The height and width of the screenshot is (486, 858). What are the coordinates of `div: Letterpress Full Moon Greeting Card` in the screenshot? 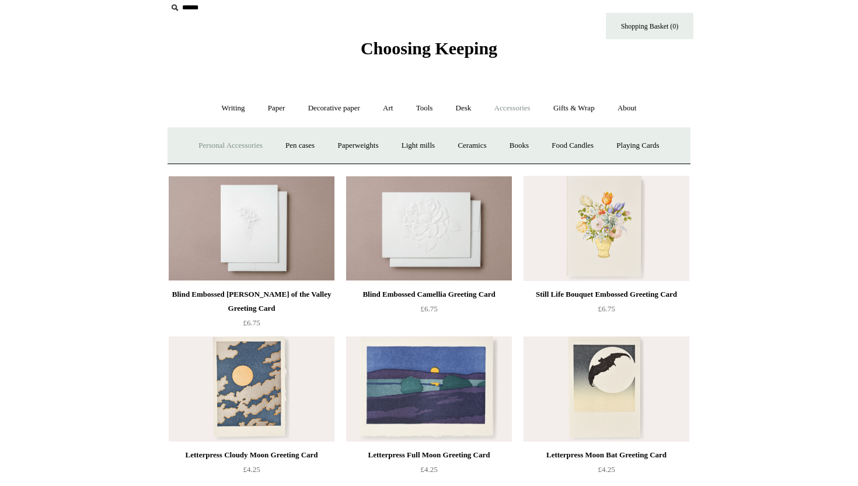 It's located at (429, 455).